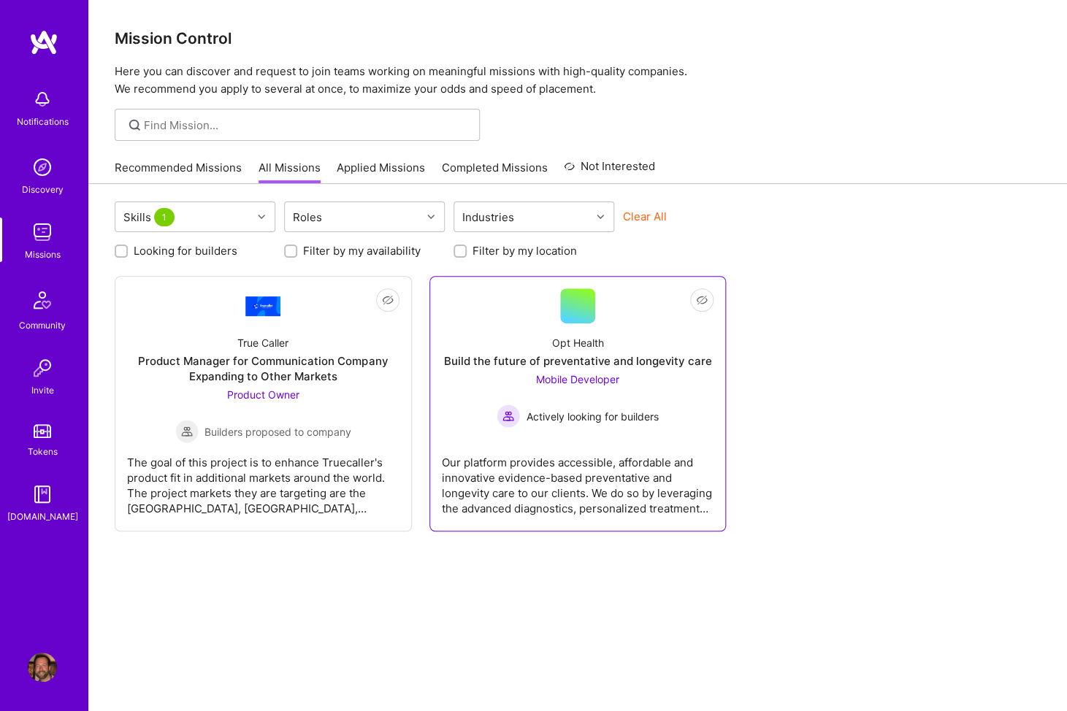 The image size is (1067, 711). What do you see at coordinates (278, 432) in the screenshot?
I see `span: Builders proposed to company` at bounding box center [278, 432].